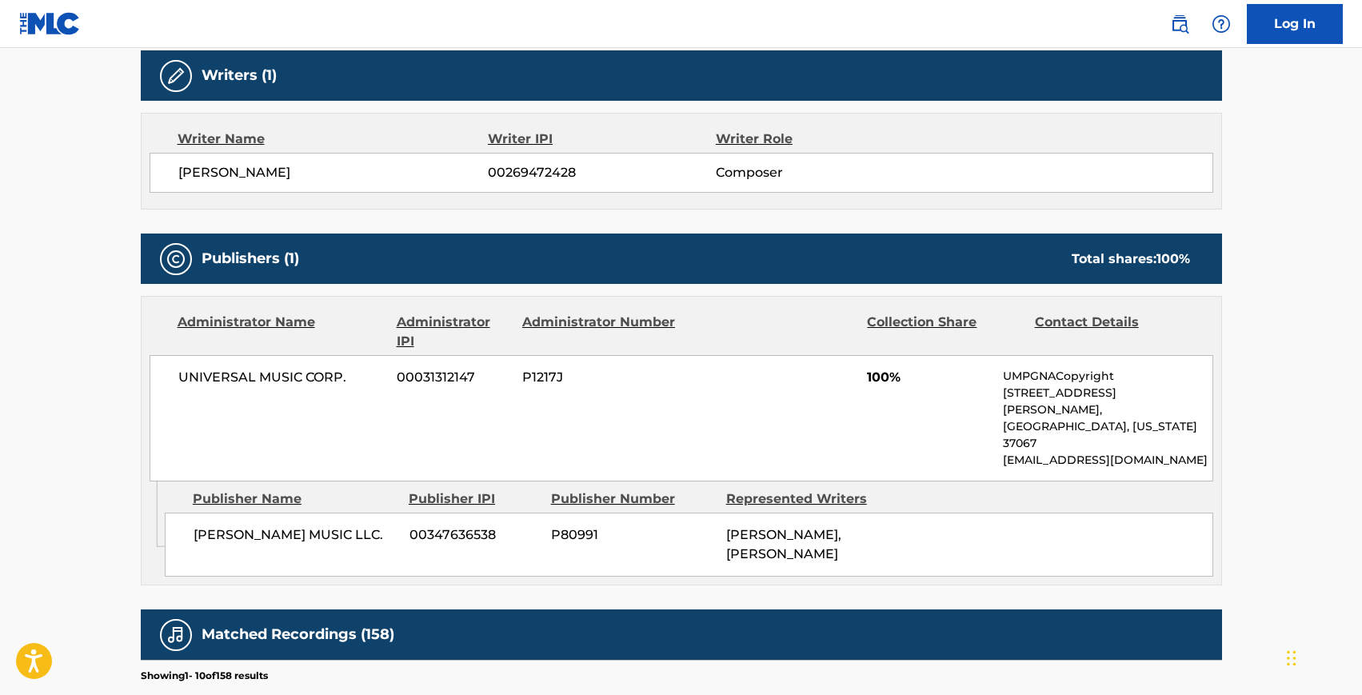 The height and width of the screenshot is (695, 1362). What do you see at coordinates (176, 259) in the screenshot?
I see `img: Publishers` at bounding box center [176, 259].